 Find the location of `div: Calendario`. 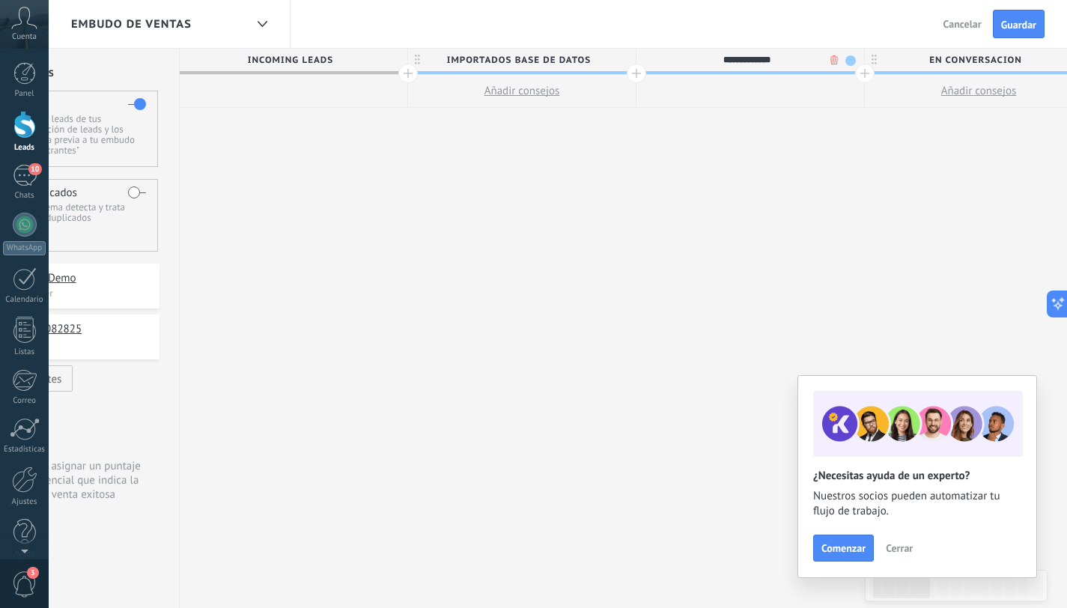

div: Calendario is located at coordinates (25, 300).